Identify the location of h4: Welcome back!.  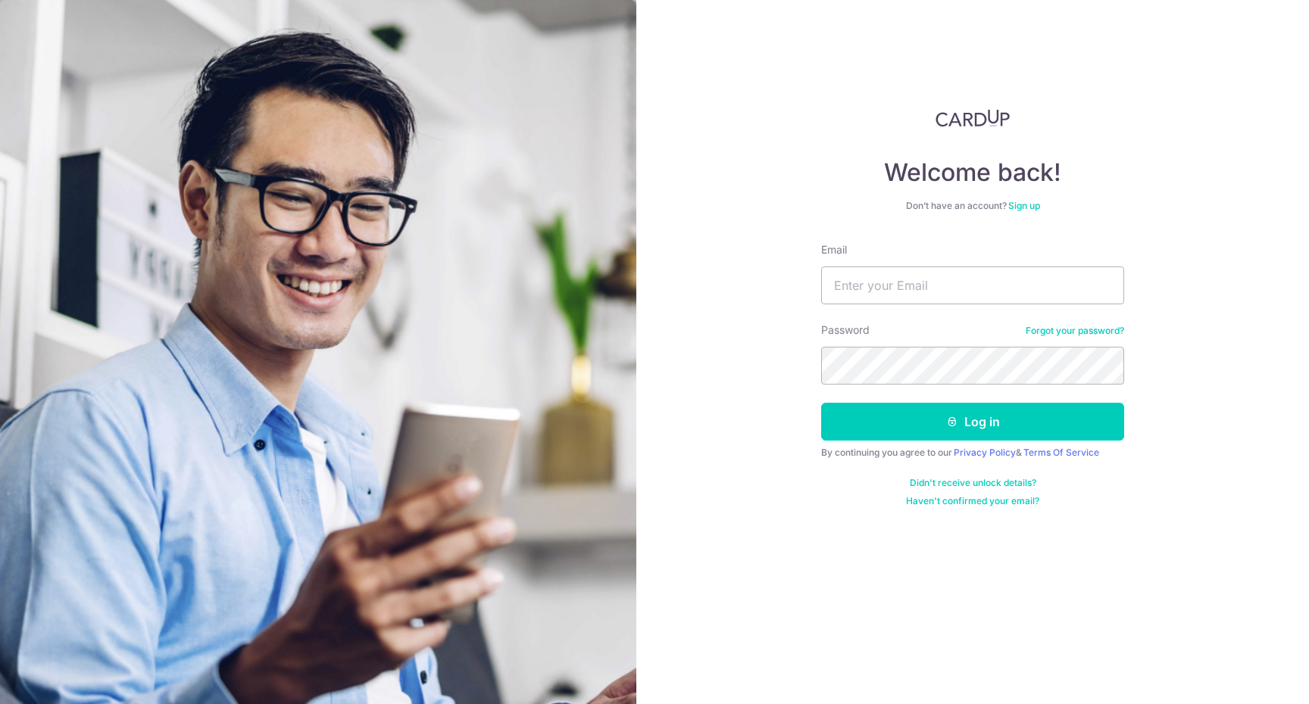
(972, 173).